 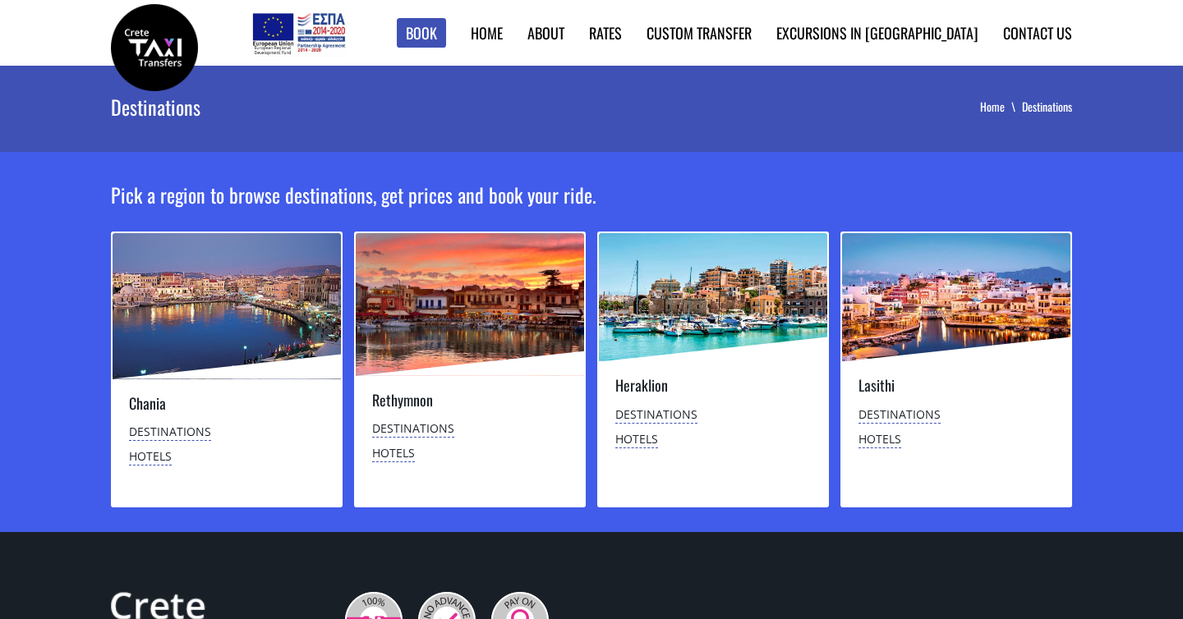 I want to click on img: Rethymnon, so click(x=470, y=305).